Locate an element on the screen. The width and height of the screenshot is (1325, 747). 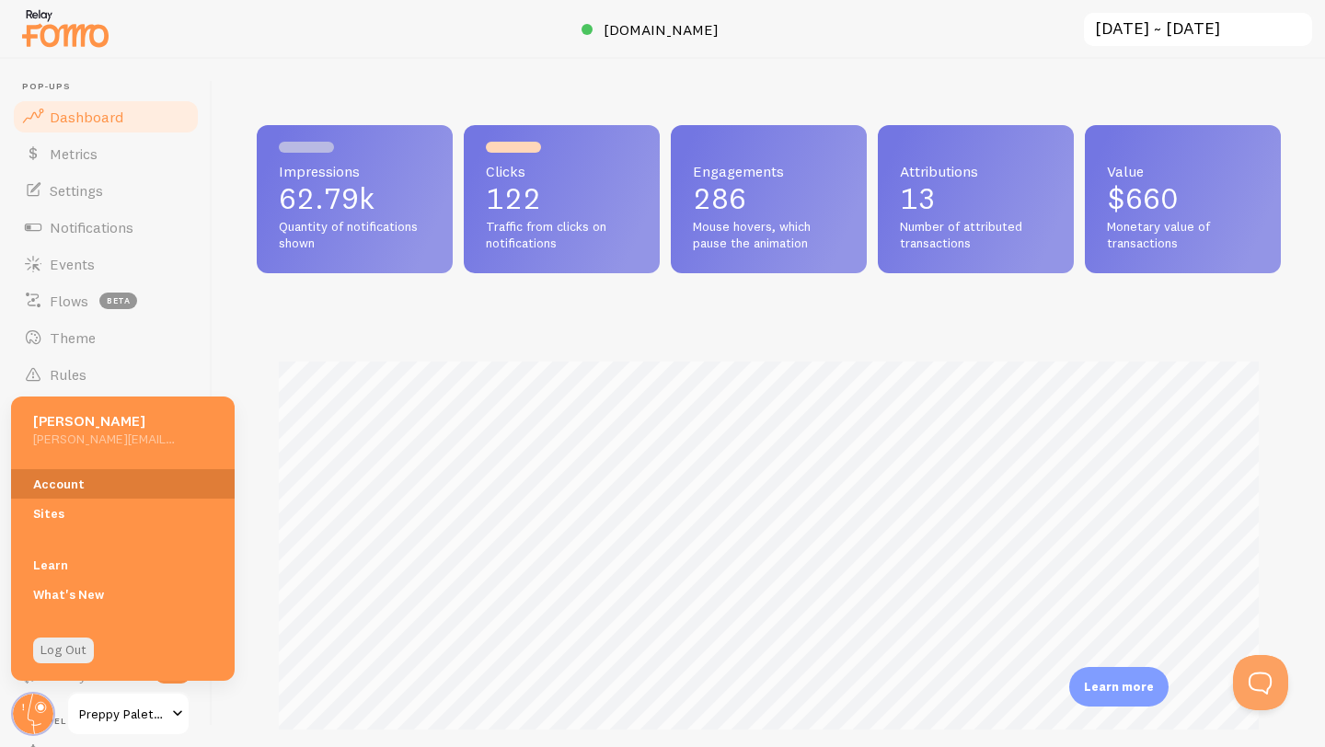
span: $660 is located at coordinates (1143, 198).